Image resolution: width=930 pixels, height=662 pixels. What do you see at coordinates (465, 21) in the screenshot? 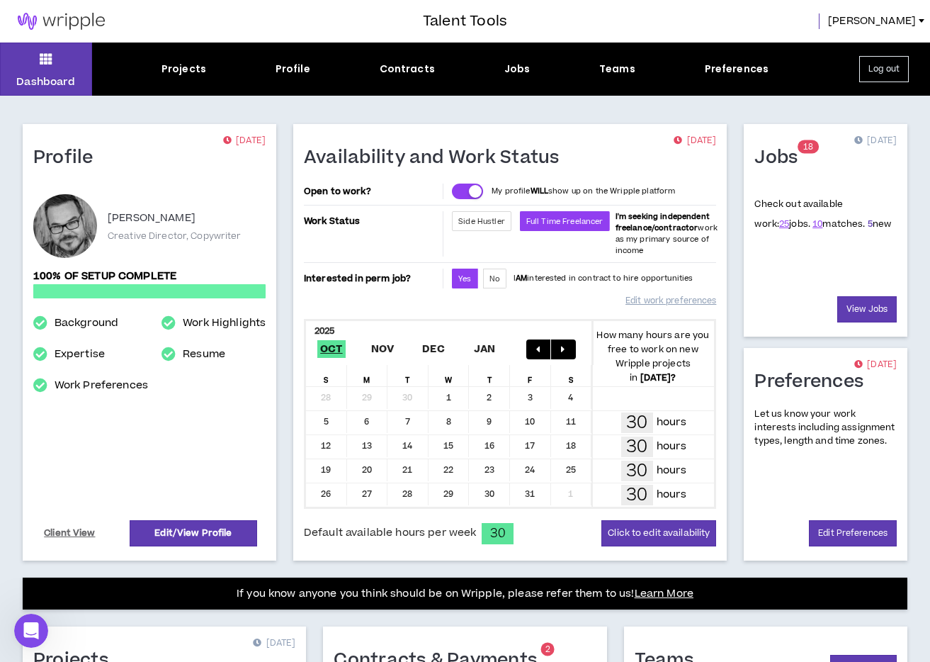
I see `h3: Talent Tools` at bounding box center [465, 21].